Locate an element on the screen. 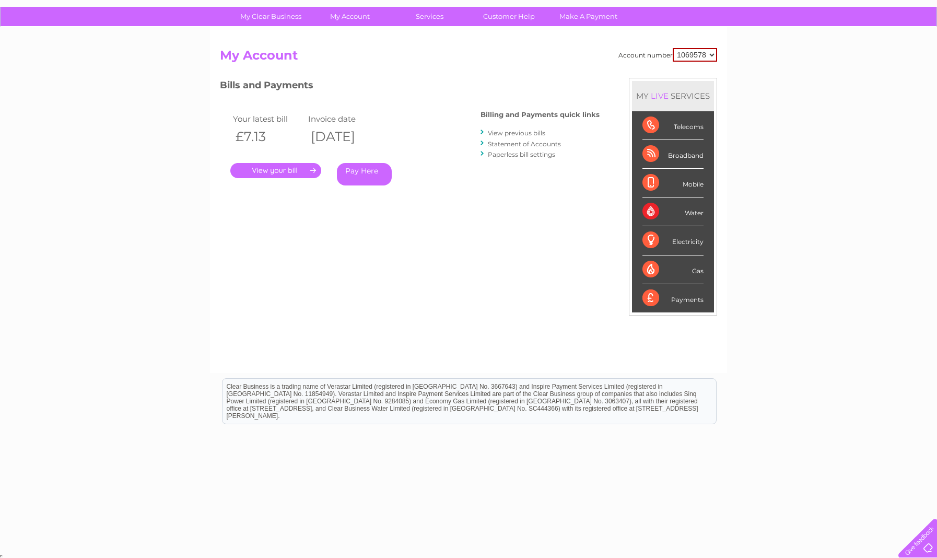 This screenshot has height=558, width=937. a: Energy is located at coordinates (791, 48).